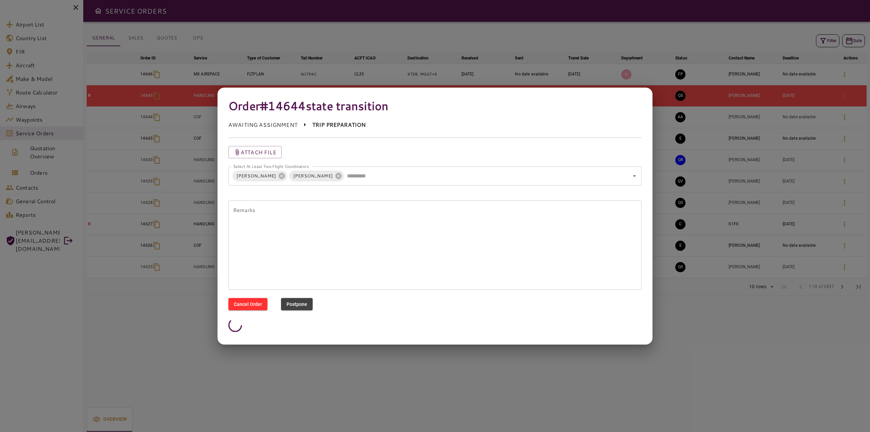 This screenshot has width=870, height=432. Describe the element at coordinates (263, 125) in the screenshot. I see `p: AWAITING ASSIGNMENT` at that location.